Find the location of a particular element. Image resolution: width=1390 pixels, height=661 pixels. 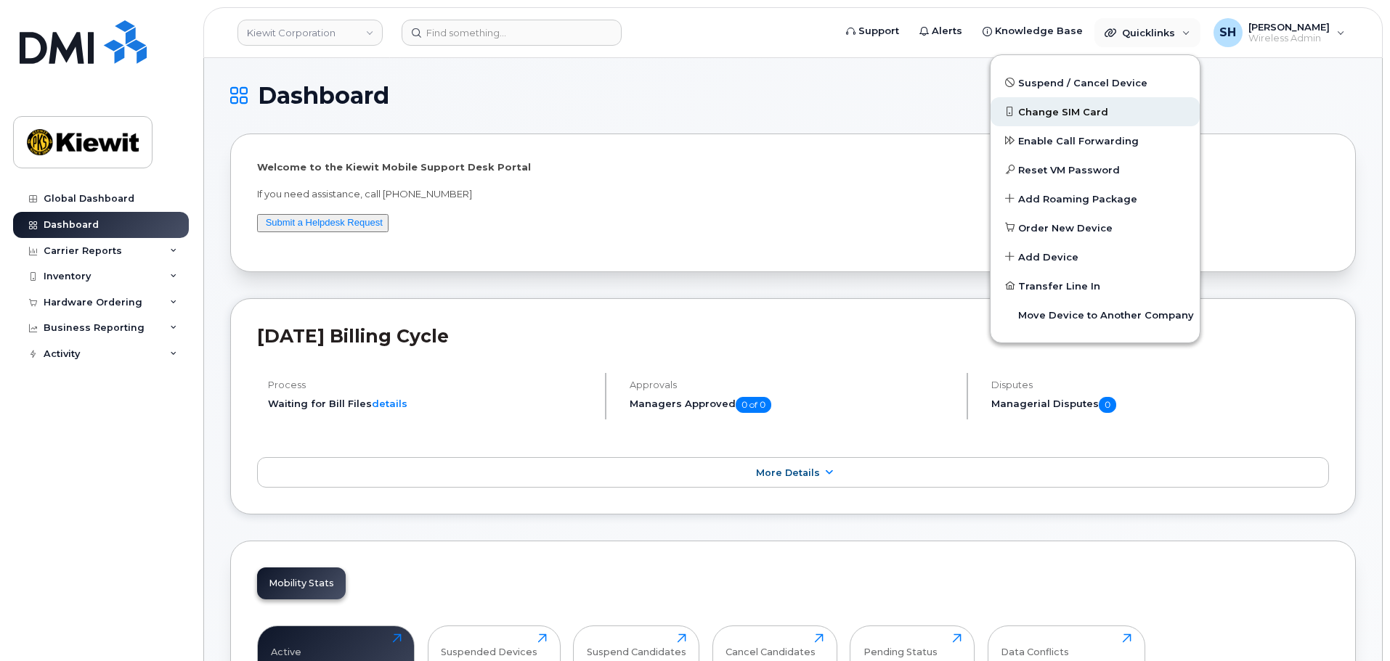

span: 0 of 0 is located at coordinates (753, 405).